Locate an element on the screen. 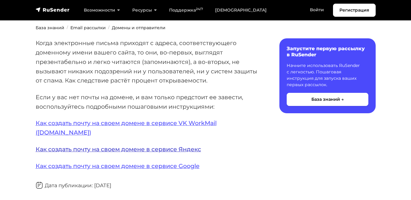 The image size is (411, 200). img: Дата публикации is located at coordinates (39, 185).